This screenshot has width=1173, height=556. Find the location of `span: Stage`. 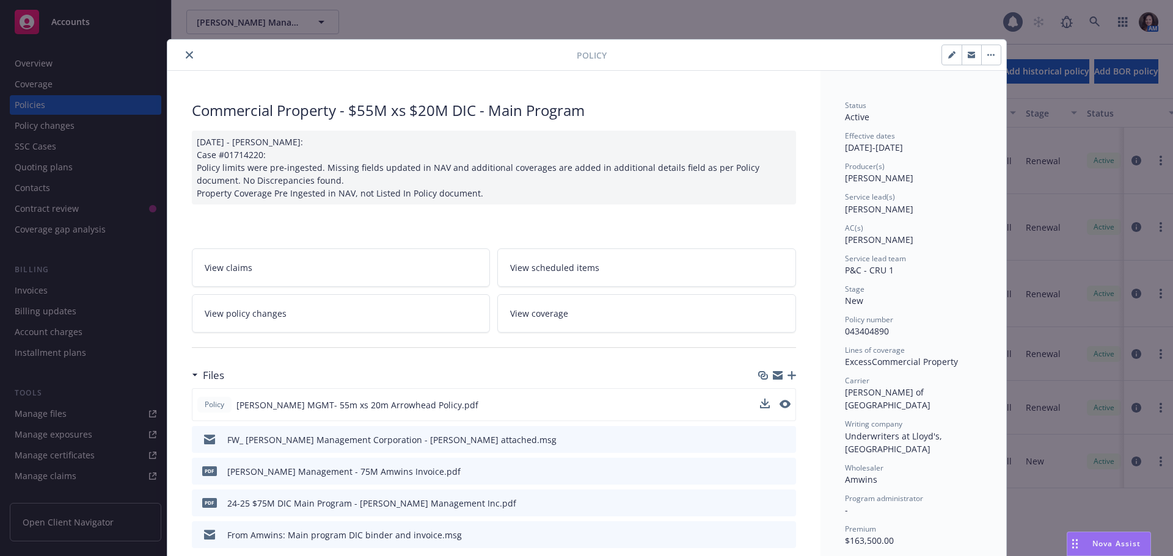

span: Stage is located at coordinates (854, 289).